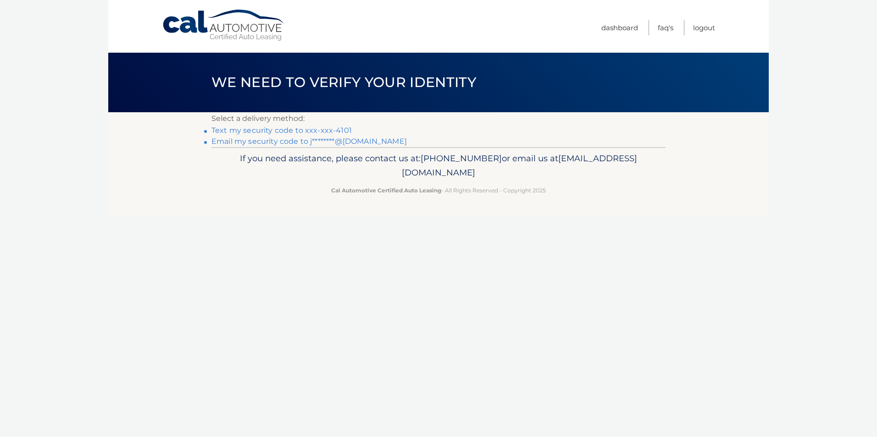  Describe the element at coordinates (438, 119) in the screenshot. I see `p: Select a delivery method:` at that location.